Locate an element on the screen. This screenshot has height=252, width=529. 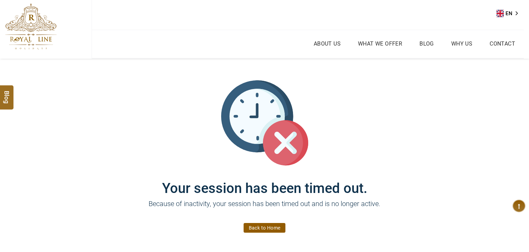
a: About Us is located at coordinates (327, 44).